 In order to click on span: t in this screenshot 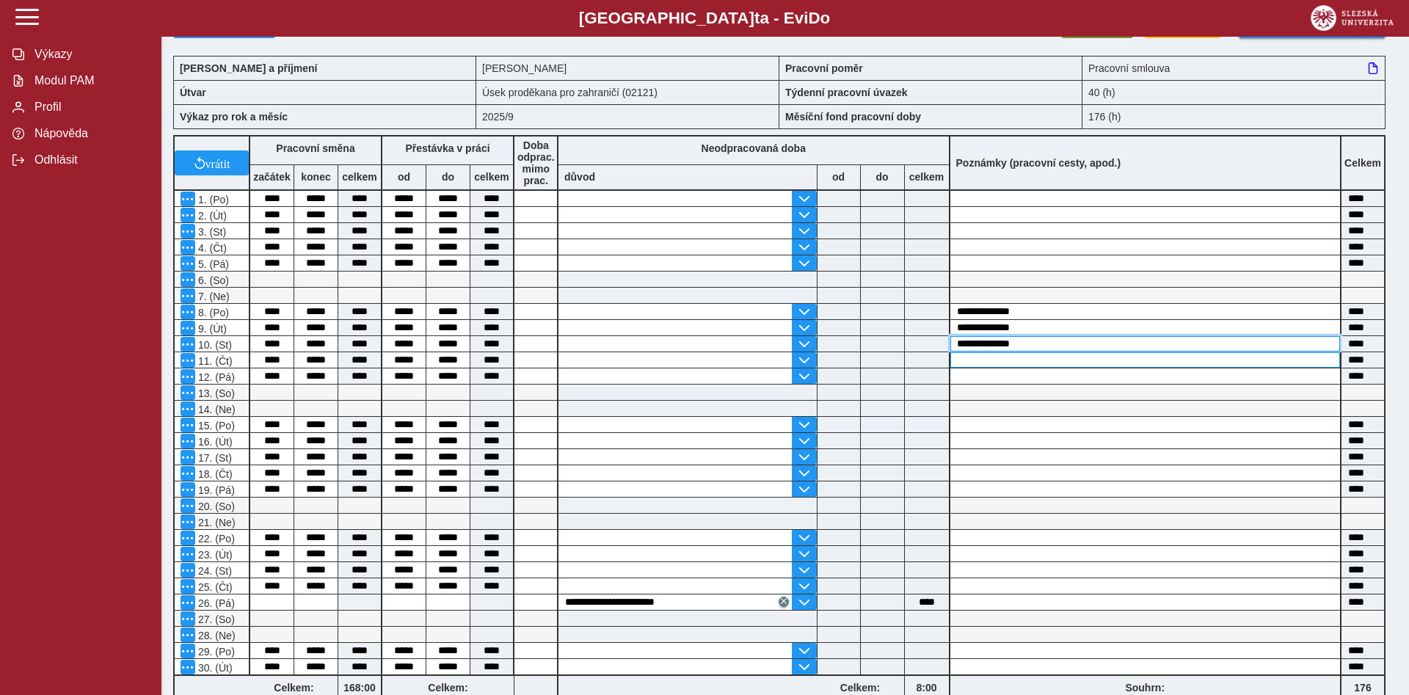, I will do `click(756, 18)`.